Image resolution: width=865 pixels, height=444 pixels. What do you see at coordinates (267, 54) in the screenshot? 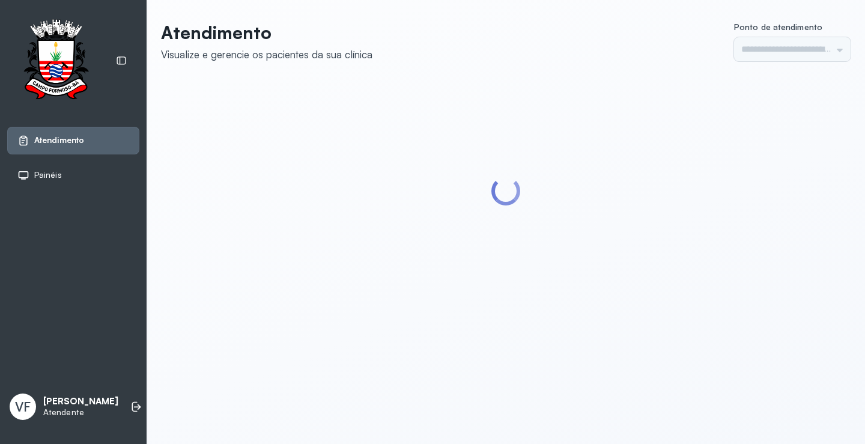
I see `div: Visualize e gerencie os pacientes da sua clínica` at bounding box center [267, 54].